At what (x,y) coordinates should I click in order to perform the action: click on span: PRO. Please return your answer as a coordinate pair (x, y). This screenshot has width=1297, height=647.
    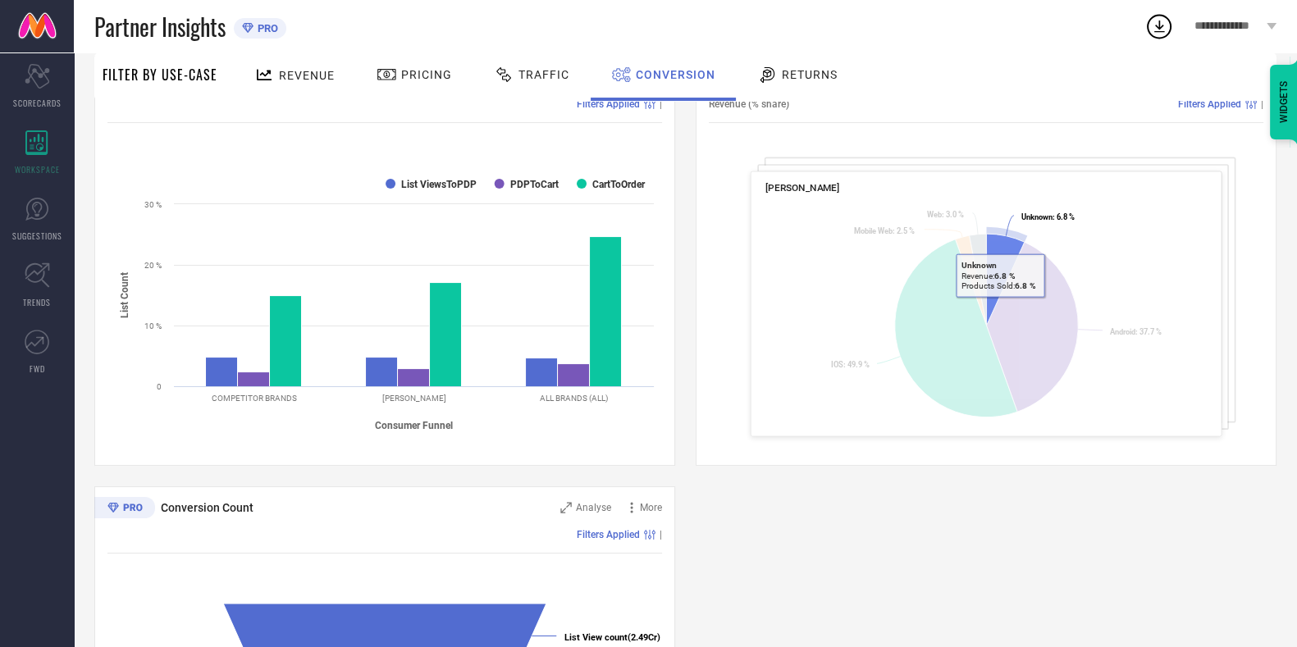
    Looking at the image, I should click on (266, 28).